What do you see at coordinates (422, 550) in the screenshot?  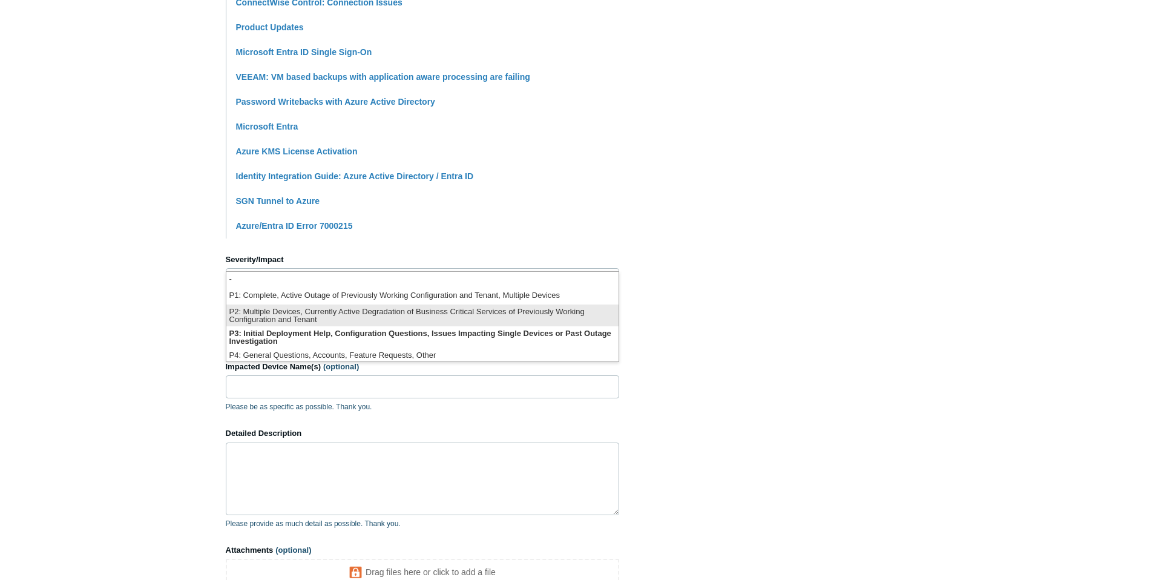 I see `label: Attachments` at bounding box center [422, 550].